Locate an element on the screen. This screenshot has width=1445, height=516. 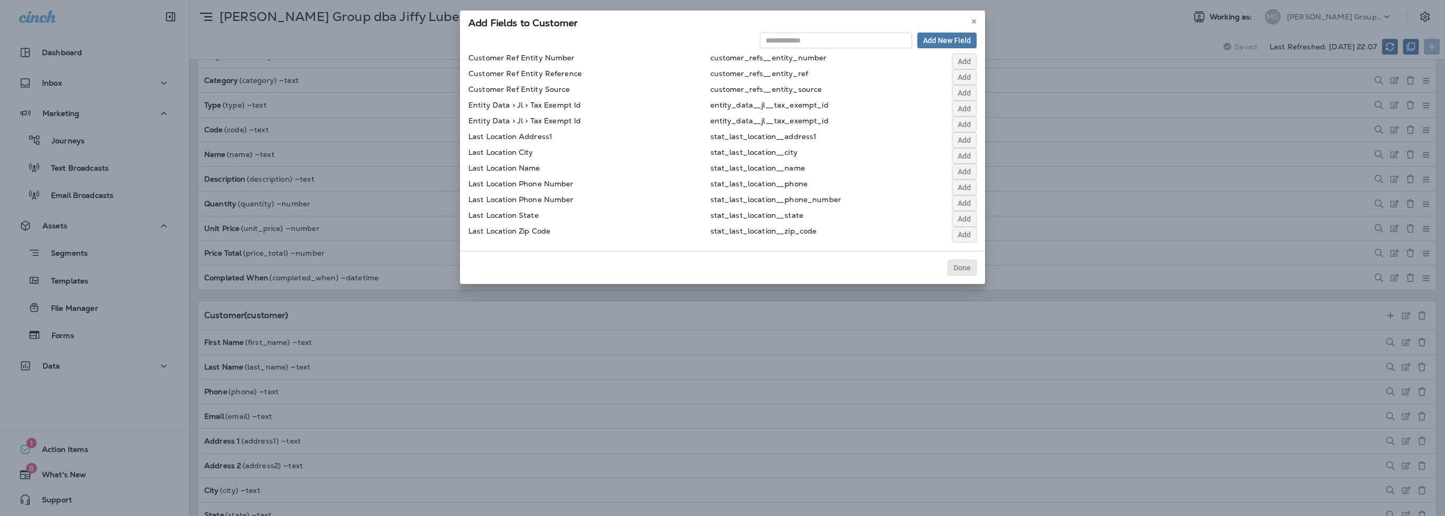
span: Add New Field is located at coordinates (946, 40).